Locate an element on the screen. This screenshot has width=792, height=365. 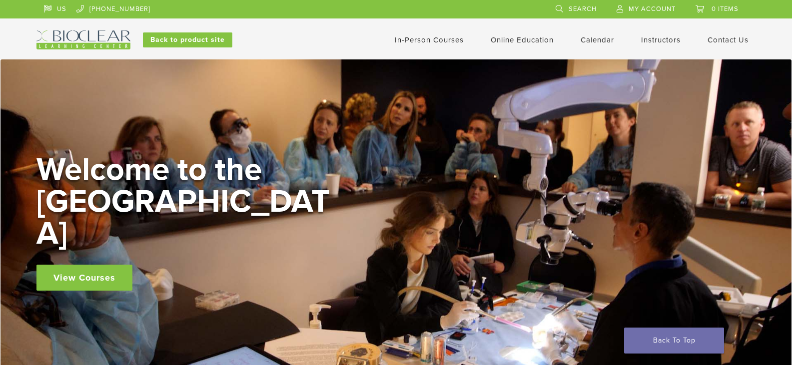
a: Back To Top is located at coordinates (674, 341).